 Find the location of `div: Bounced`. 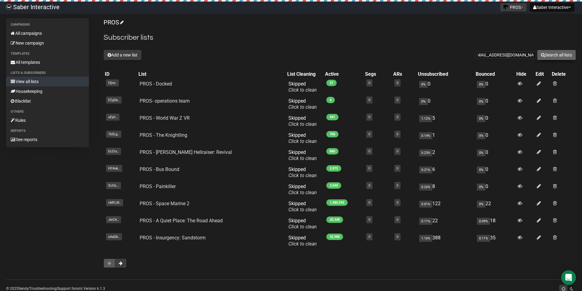

div: Bounced is located at coordinates (492, 74).